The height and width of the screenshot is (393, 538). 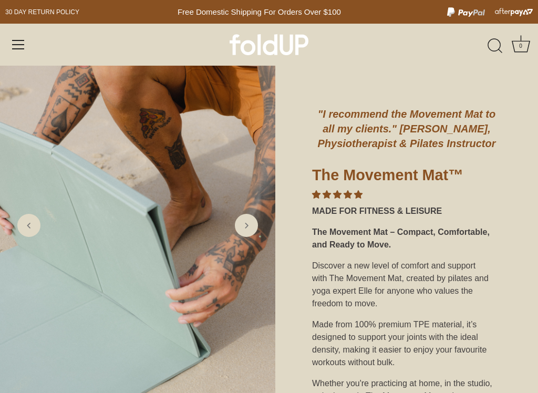 I want to click on div: 0, so click(x=521, y=46).